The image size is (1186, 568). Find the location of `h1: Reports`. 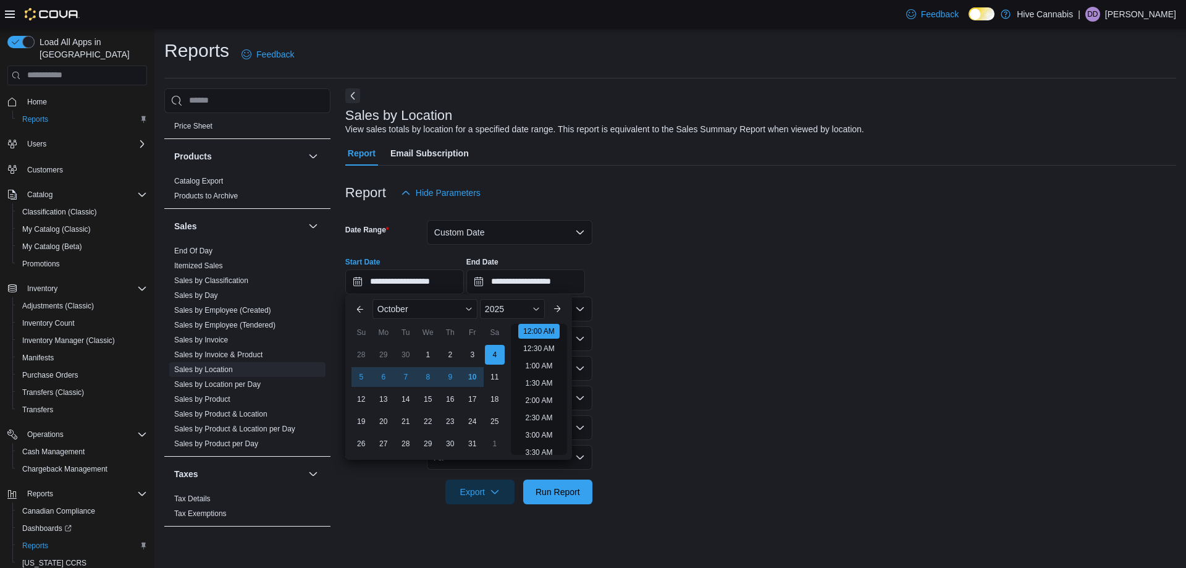

h1: Reports is located at coordinates (196, 51).